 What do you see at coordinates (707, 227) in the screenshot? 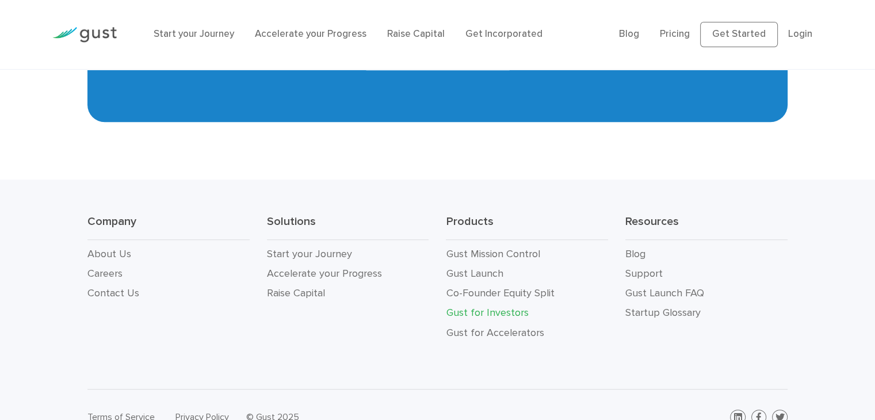
I see `h3: Resources` at bounding box center [707, 227].